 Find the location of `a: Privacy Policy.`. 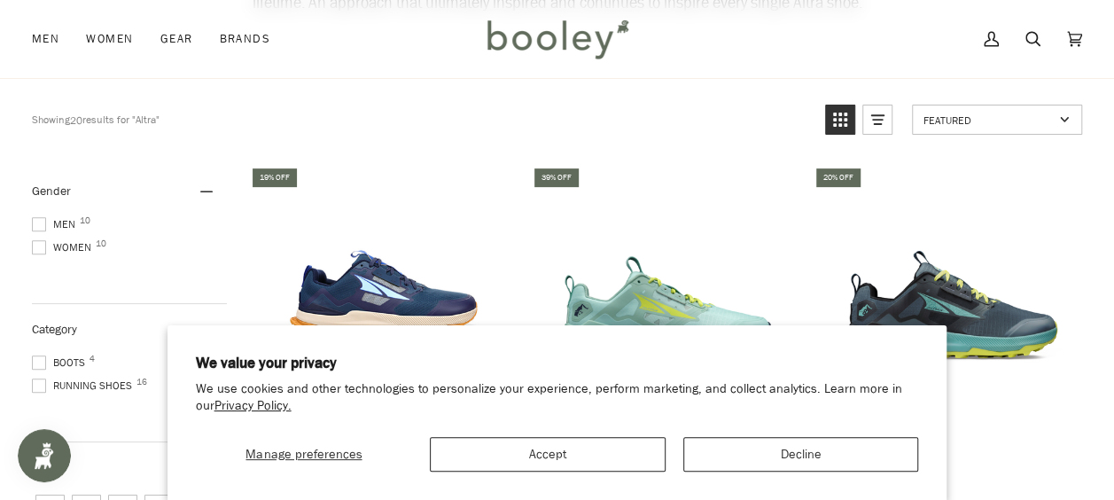

a: Privacy Policy. is located at coordinates (253, 405).